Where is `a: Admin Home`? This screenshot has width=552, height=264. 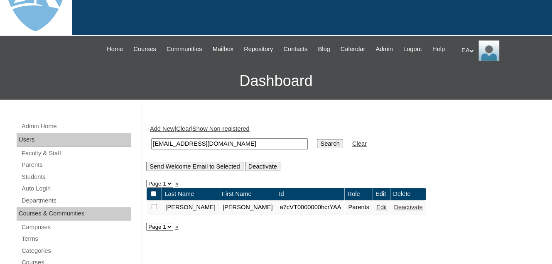
a: Admin Home is located at coordinates (76, 126).